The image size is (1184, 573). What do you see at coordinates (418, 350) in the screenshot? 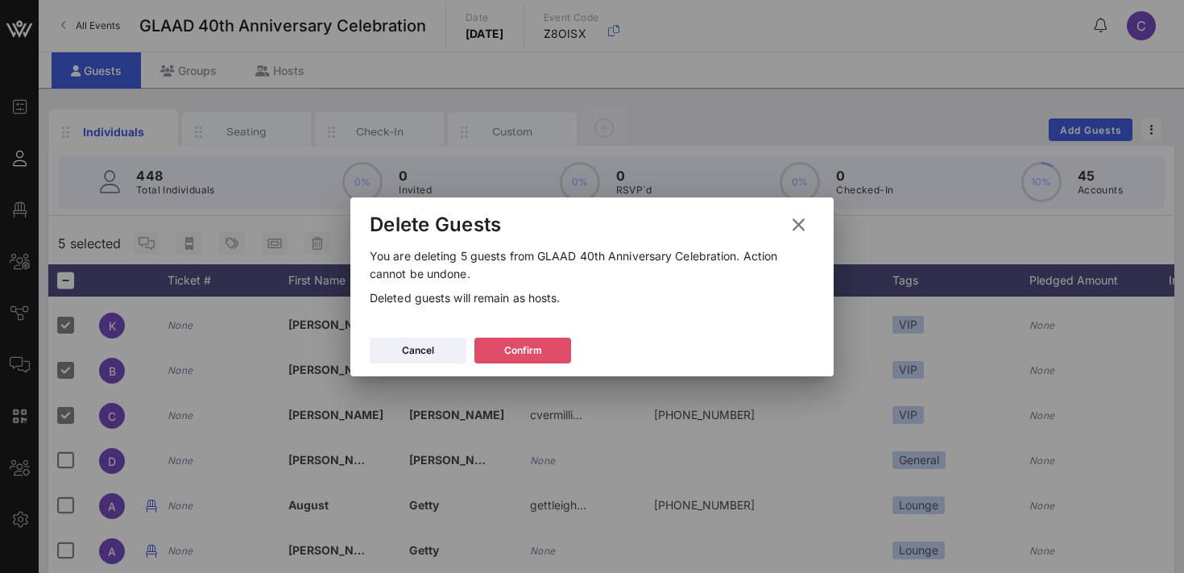
I see `button: Cancel` at bounding box center [418, 350].